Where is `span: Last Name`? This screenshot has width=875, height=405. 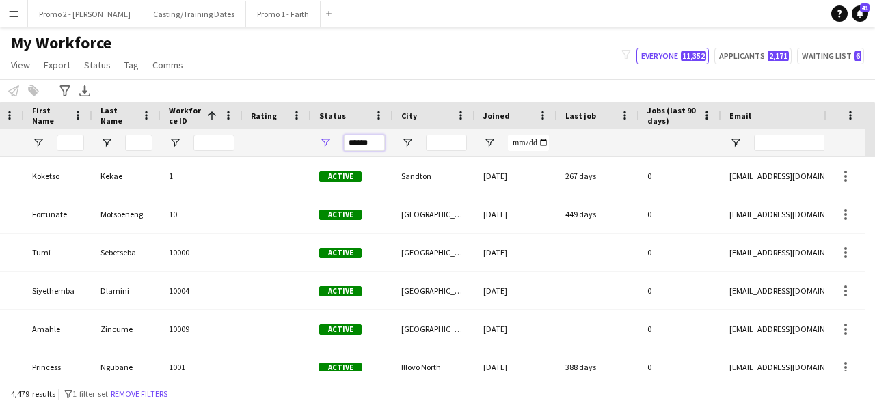 span: Last Name is located at coordinates (118, 116).